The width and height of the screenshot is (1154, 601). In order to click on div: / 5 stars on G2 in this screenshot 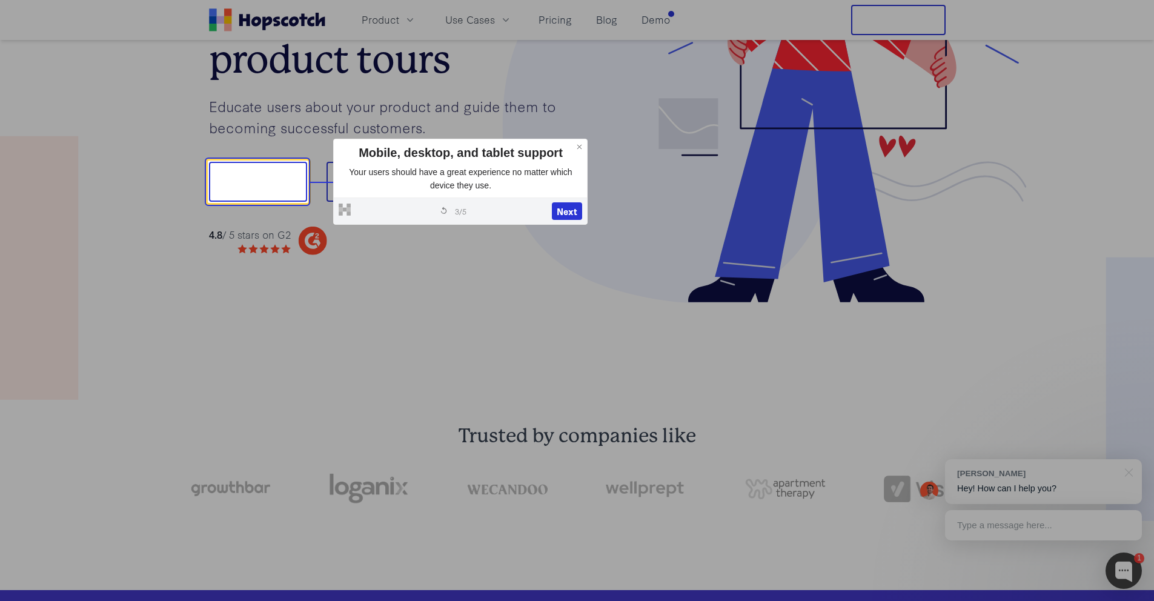, I will do `click(250, 234)`.